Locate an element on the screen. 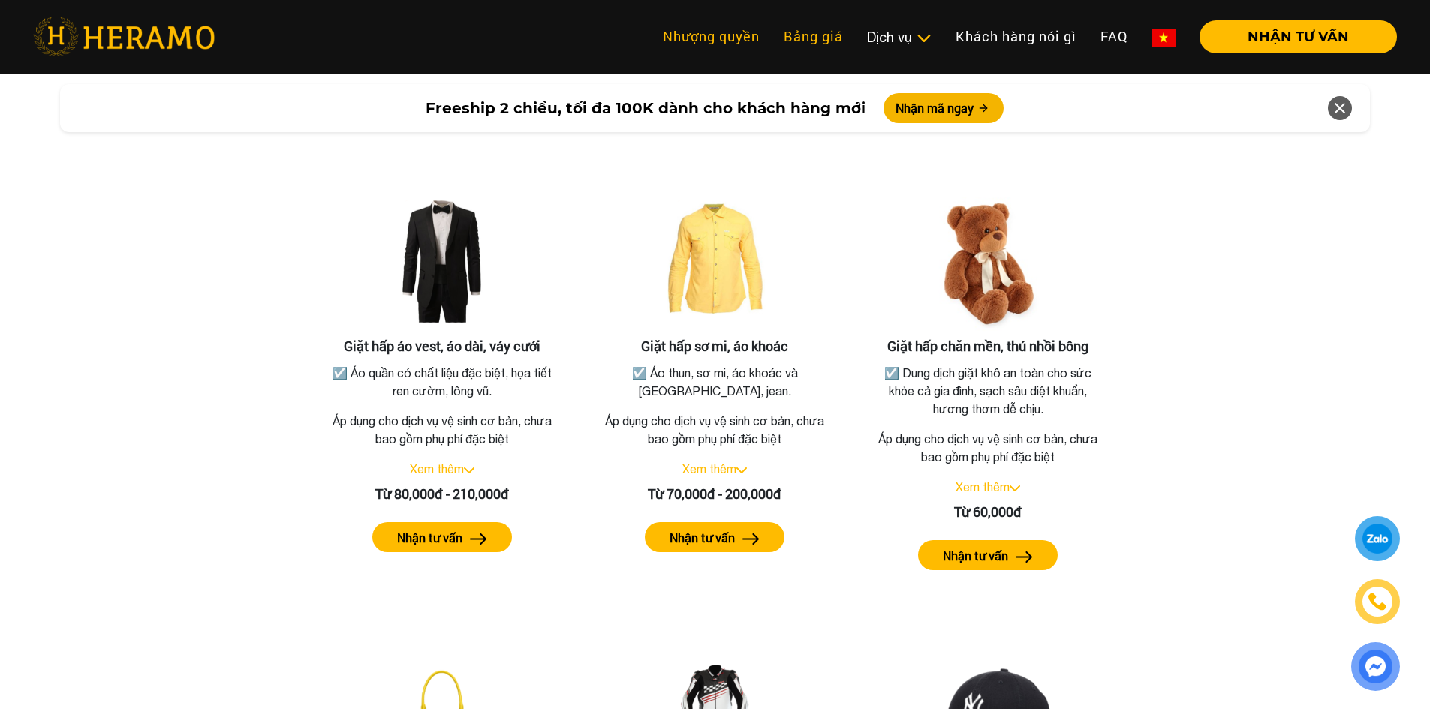  a: FAQ is located at coordinates (1114, 36).